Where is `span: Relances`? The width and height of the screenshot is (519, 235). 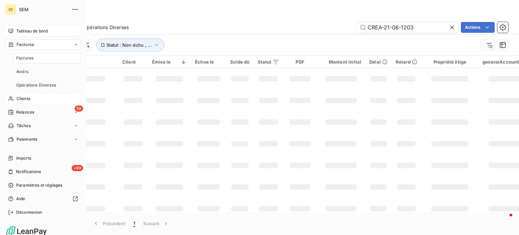 span: Relances is located at coordinates (25, 112).